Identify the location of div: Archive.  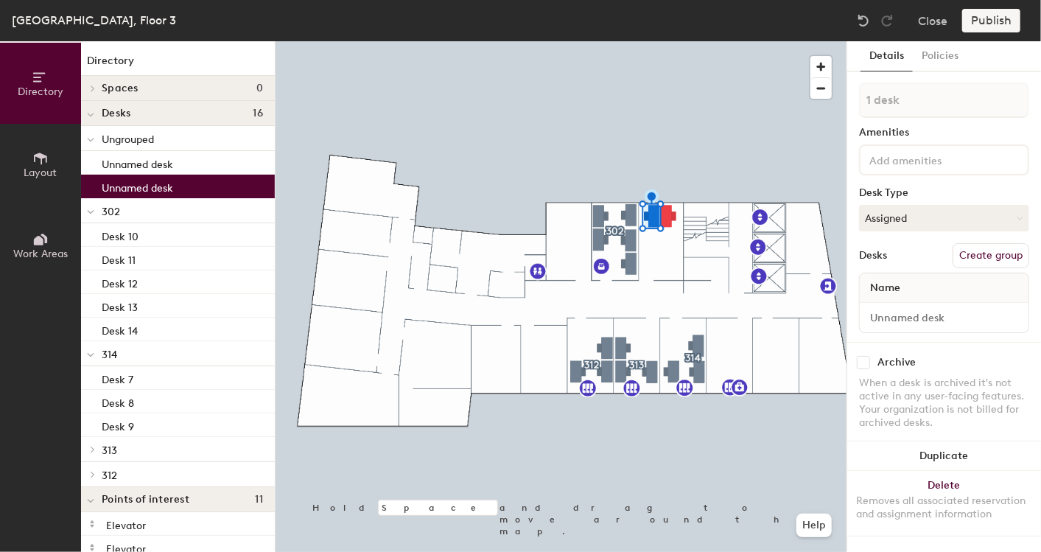
(897, 363).